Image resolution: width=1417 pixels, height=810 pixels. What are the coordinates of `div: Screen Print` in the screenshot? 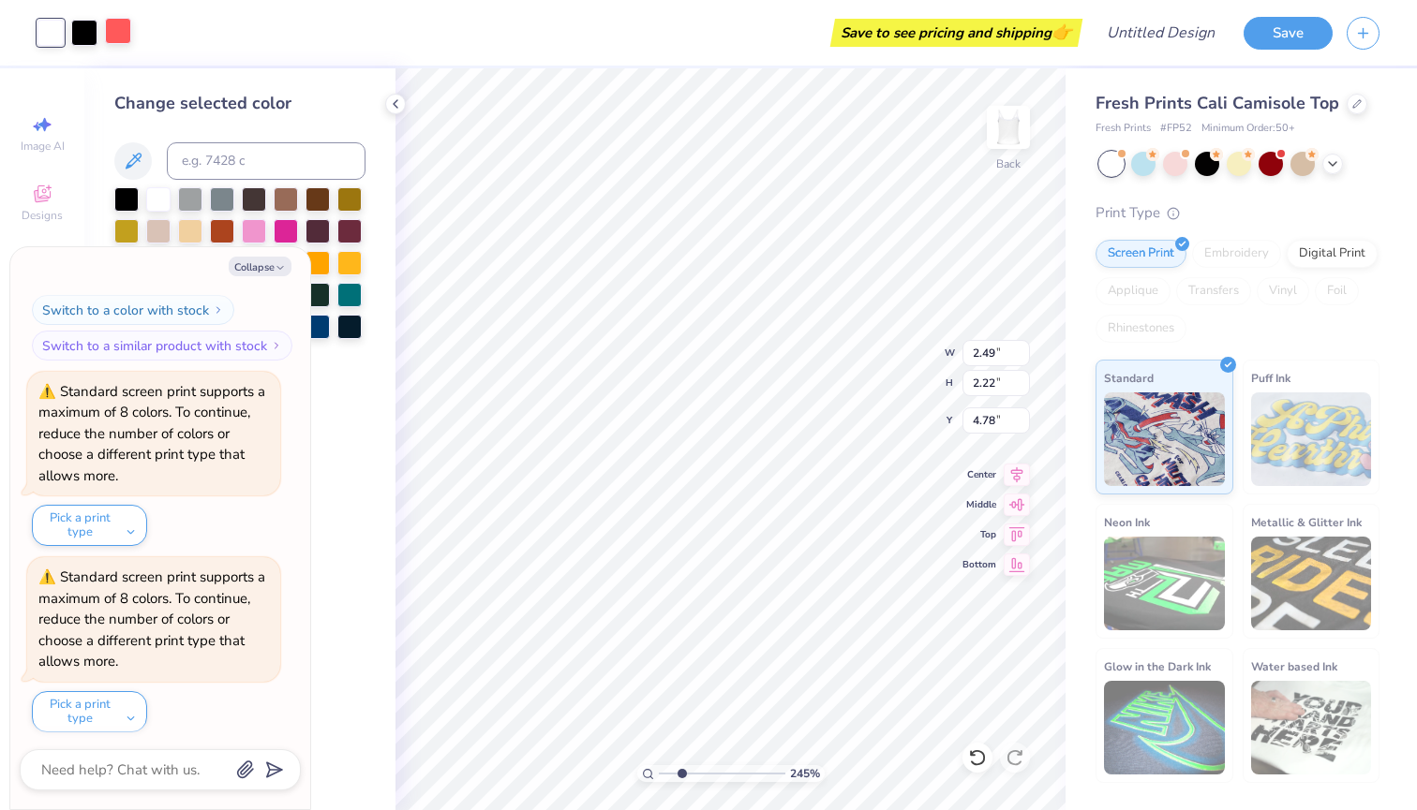 It's located at (1140, 254).